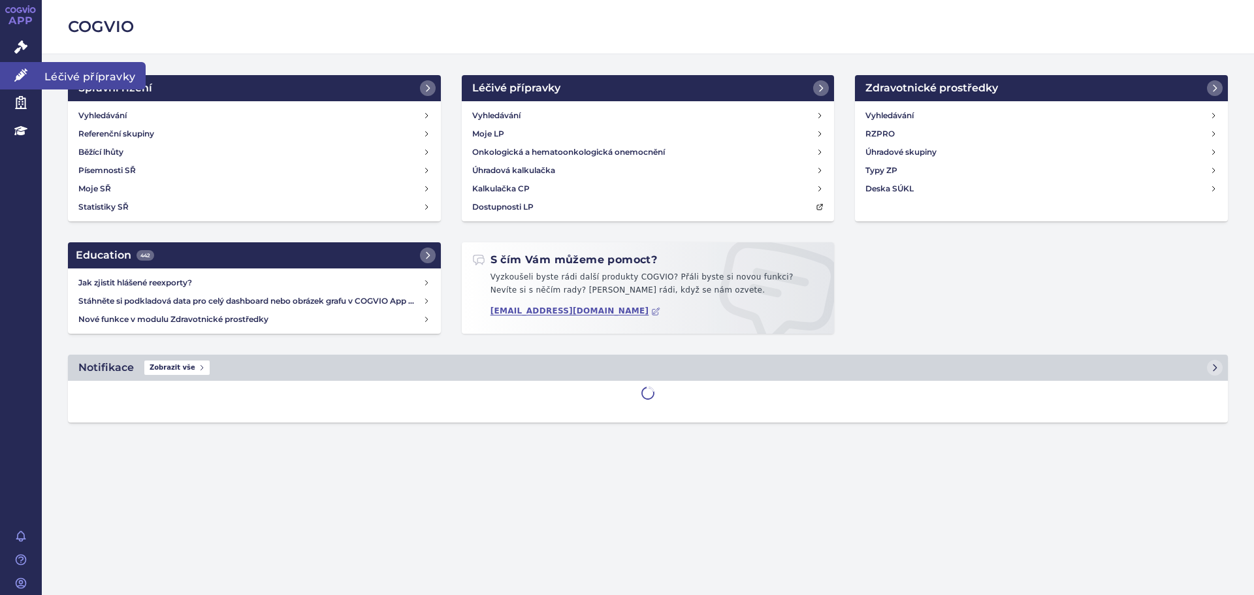 This screenshot has width=1254, height=595. I want to click on h4: Úhradové skupiny, so click(901, 152).